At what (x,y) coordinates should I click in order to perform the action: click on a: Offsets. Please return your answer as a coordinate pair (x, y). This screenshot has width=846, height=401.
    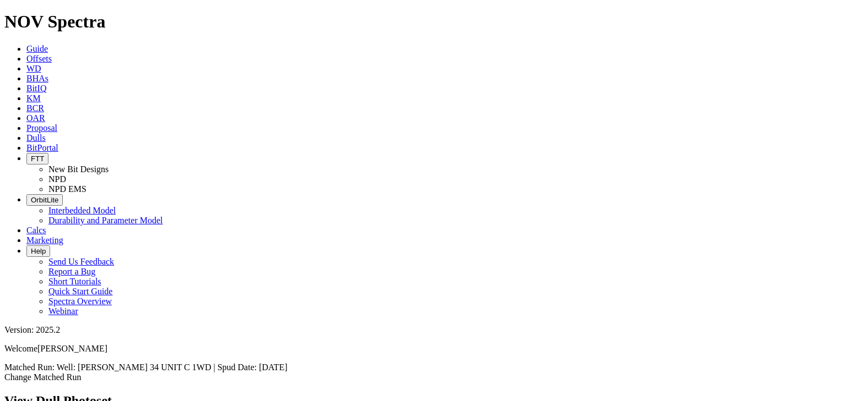
    Looking at the image, I should click on (39, 58).